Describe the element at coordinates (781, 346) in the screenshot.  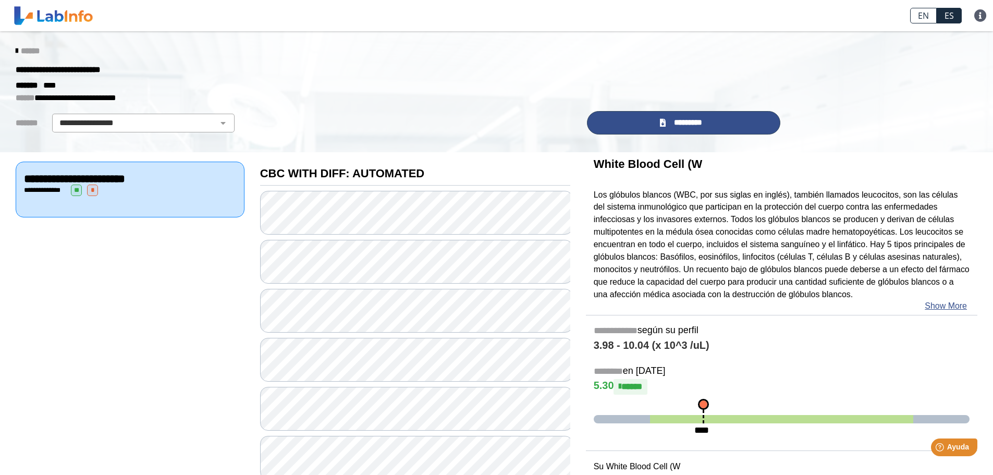
I see `h4: 3.98 - 10.04 (x 10^3 /uL)` at that location.